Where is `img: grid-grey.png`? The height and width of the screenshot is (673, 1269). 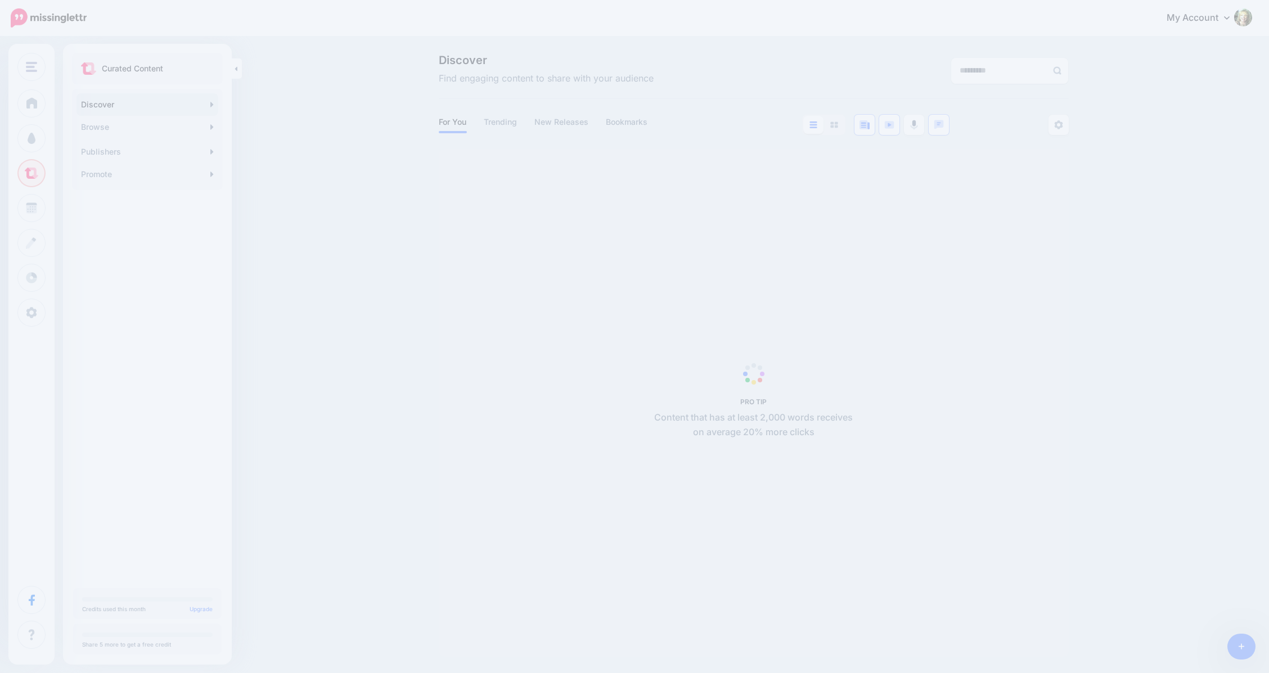
img: grid-grey.png is located at coordinates (834, 125).